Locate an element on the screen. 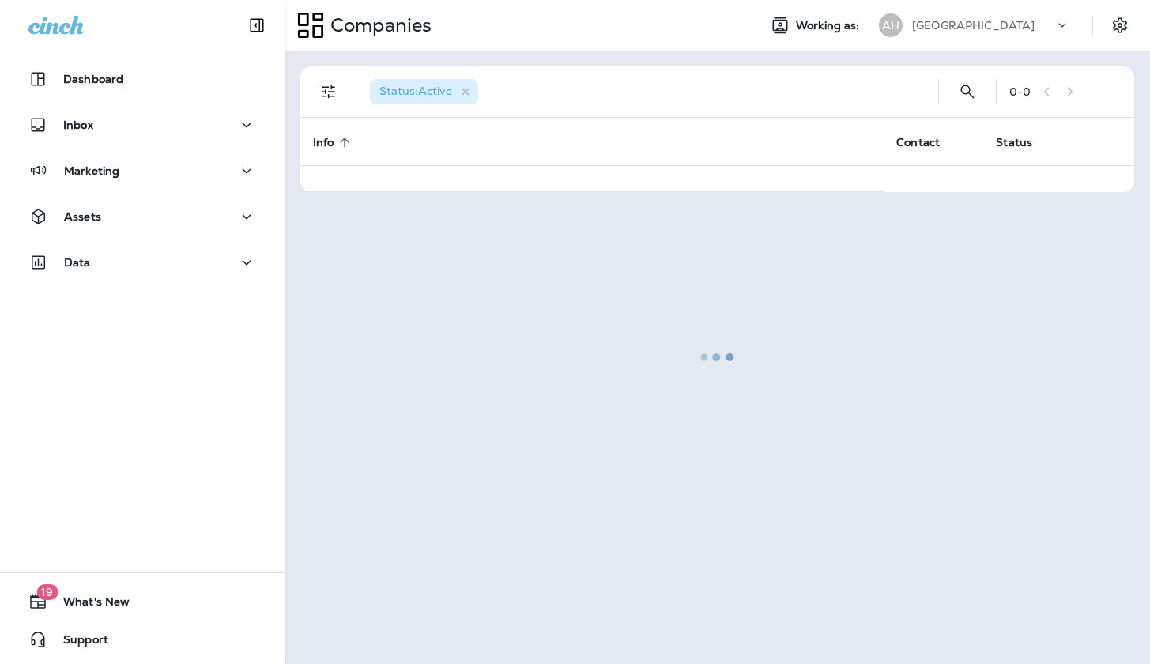 The width and height of the screenshot is (1150, 664). span: What's New is located at coordinates (89, 605).